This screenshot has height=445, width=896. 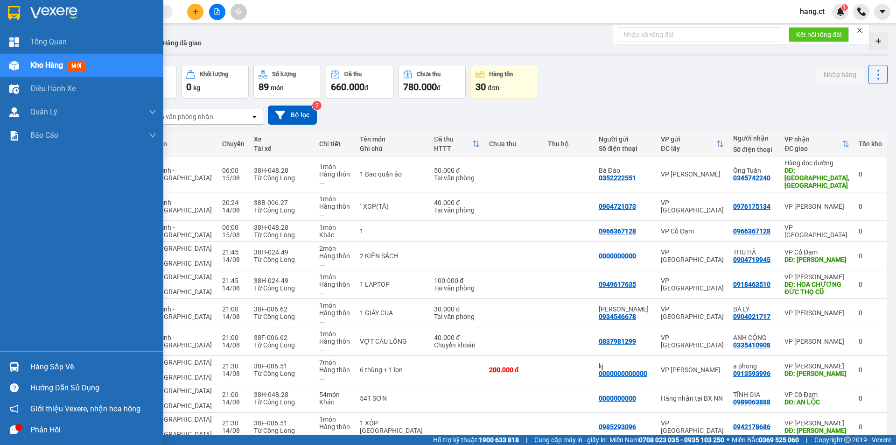 I want to click on div: Hàng dọc đường, so click(x=817, y=163).